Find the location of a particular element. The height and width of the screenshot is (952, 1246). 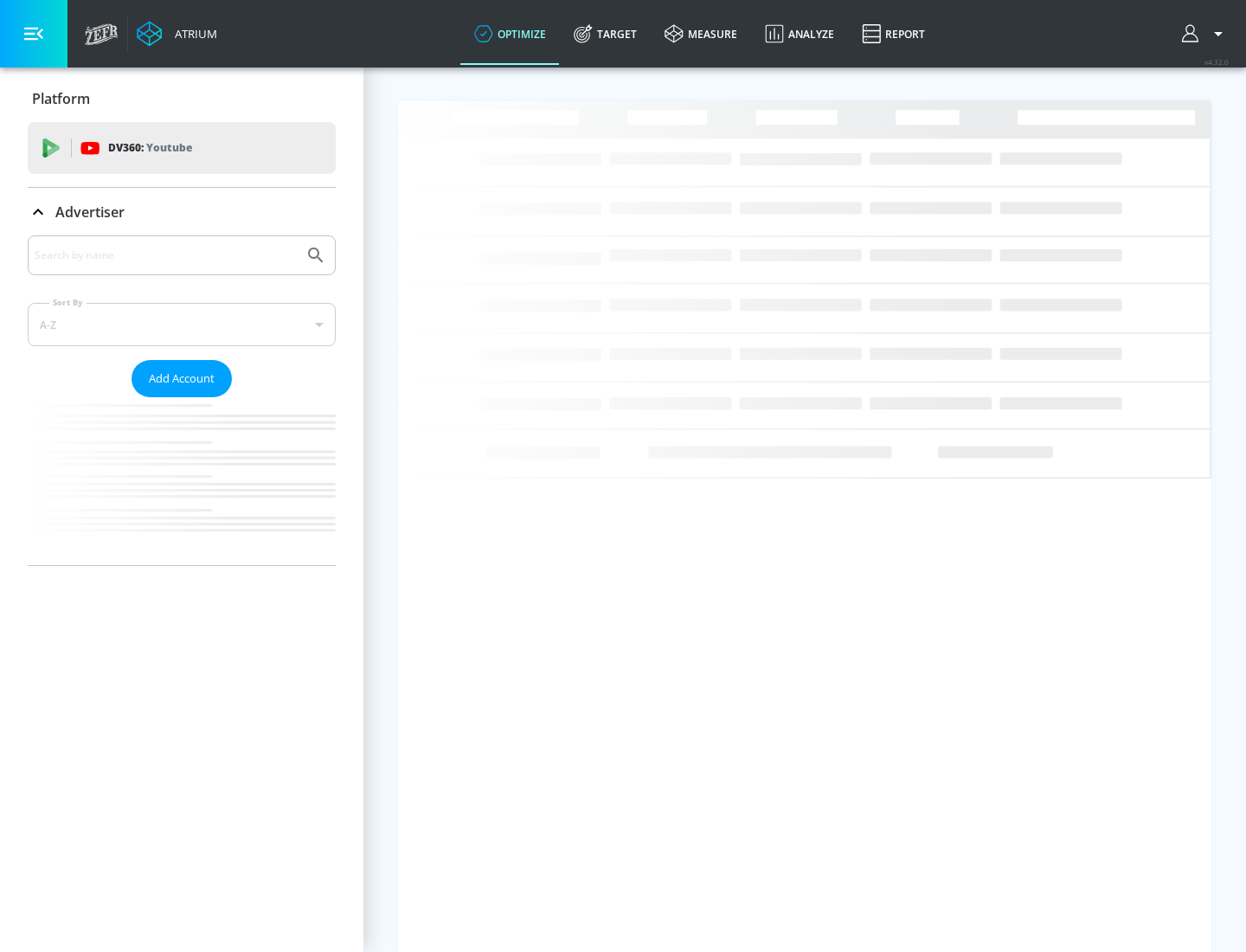

a: Report is located at coordinates (893, 33).